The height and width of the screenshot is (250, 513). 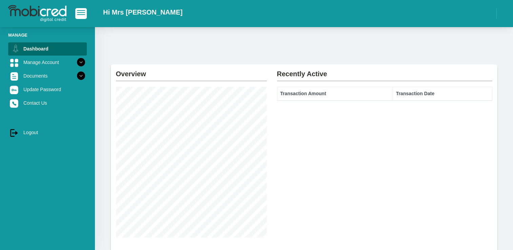 I want to click on a: Documents, so click(x=48, y=76).